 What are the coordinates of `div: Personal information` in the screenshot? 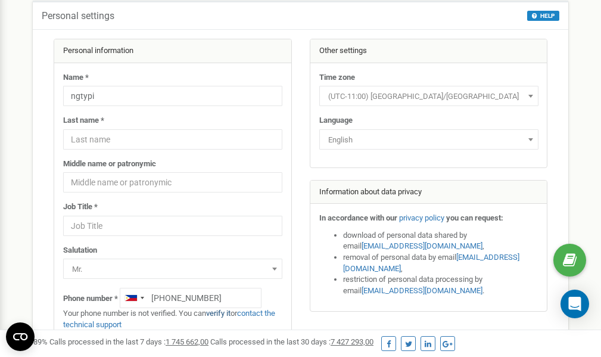 It's located at (173, 51).